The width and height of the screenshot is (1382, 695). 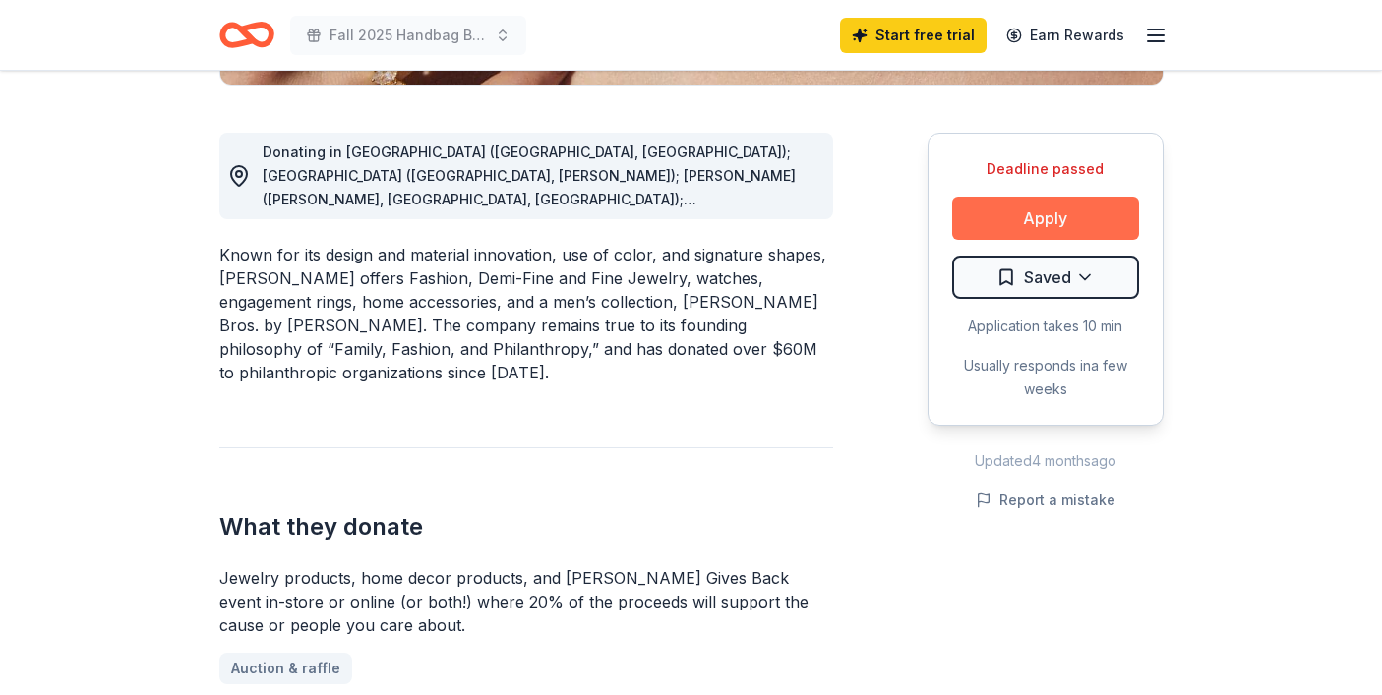 I want to click on div: Application takes 10 min, so click(x=1045, y=326).